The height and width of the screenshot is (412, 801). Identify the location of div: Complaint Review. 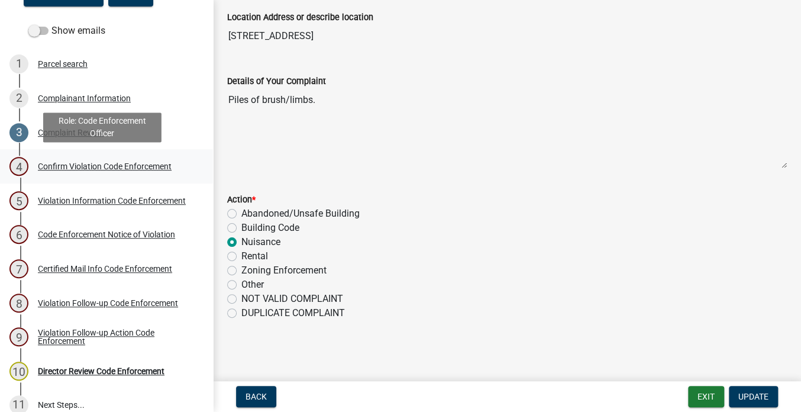
(70, 133).